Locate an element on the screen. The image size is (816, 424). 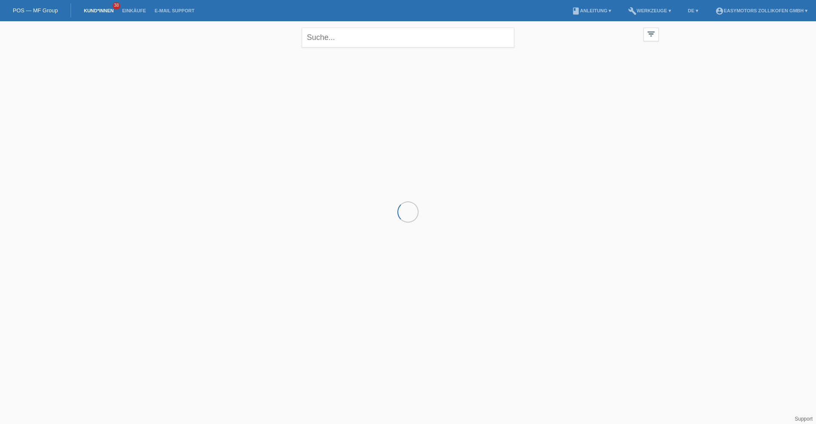
a: bookAnleitung ▾ is located at coordinates (591, 11).